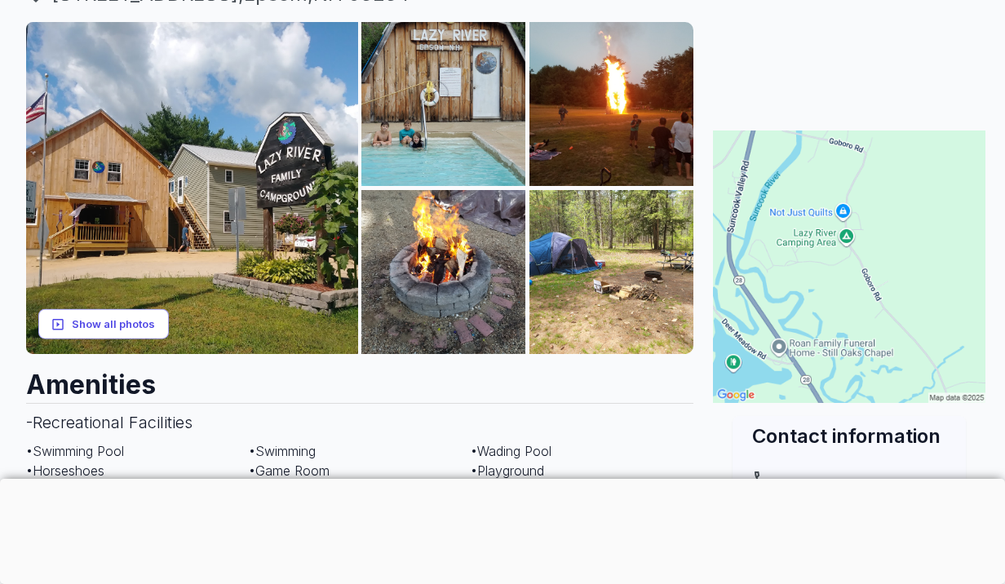 Image resolution: width=1005 pixels, height=584 pixels. What do you see at coordinates (282, 451) in the screenshot?
I see `span: • Swimming` at bounding box center [282, 451].